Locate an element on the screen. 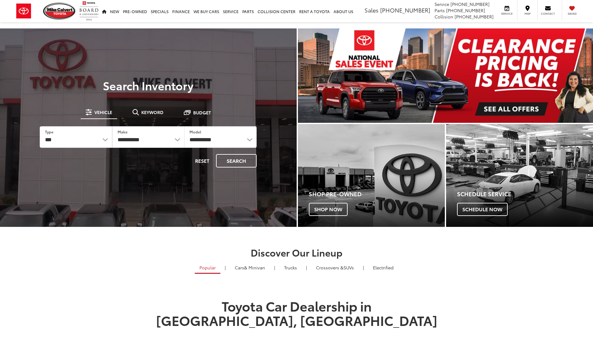 Image resolution: width=593 pixels, height=350 pixels. a: Electrified is located at coordinates (384, 268).